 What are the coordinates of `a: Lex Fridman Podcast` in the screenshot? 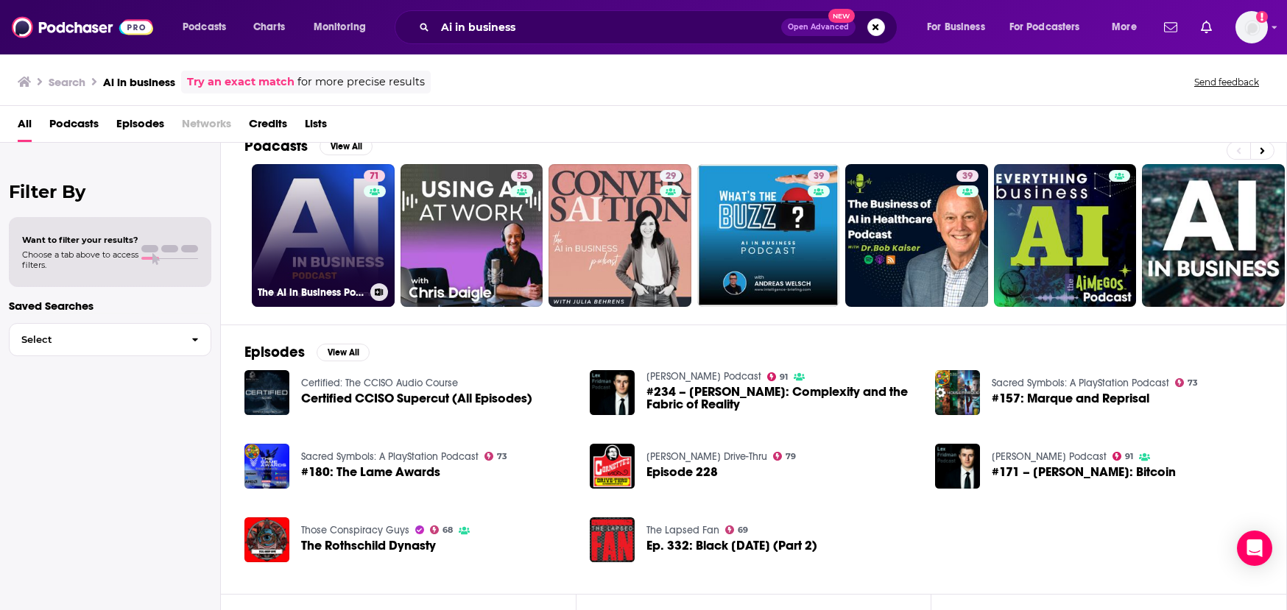 It's located at (1049, 457).